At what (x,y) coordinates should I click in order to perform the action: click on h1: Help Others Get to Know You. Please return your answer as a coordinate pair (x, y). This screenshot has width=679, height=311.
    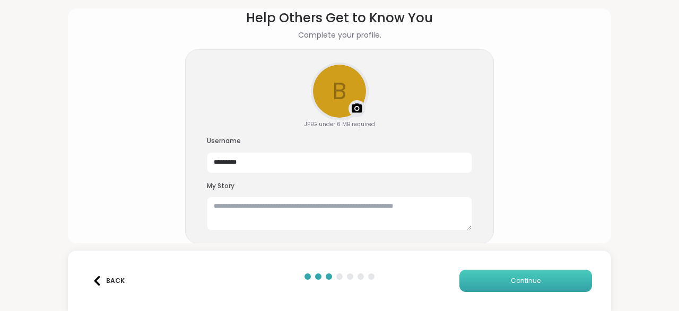
    Looking at the image, I should click on (339, 18).